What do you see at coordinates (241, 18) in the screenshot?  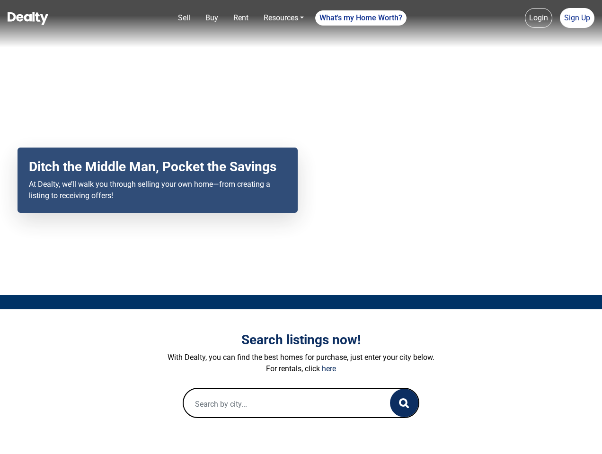 I see `a: Rent` at bounding box center [241, 18].